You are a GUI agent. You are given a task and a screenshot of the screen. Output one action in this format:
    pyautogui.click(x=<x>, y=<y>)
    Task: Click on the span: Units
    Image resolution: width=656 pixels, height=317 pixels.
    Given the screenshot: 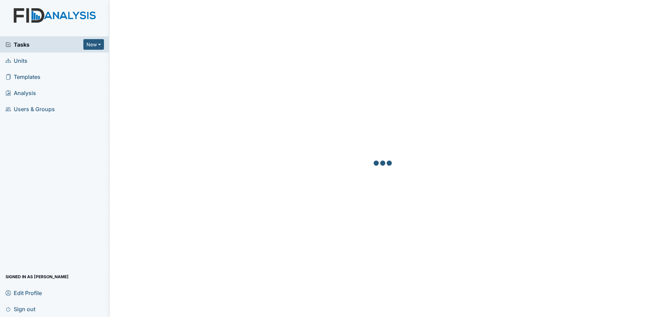 What is the action you would take?
    pyautogui.click(x=16, y=60)
    